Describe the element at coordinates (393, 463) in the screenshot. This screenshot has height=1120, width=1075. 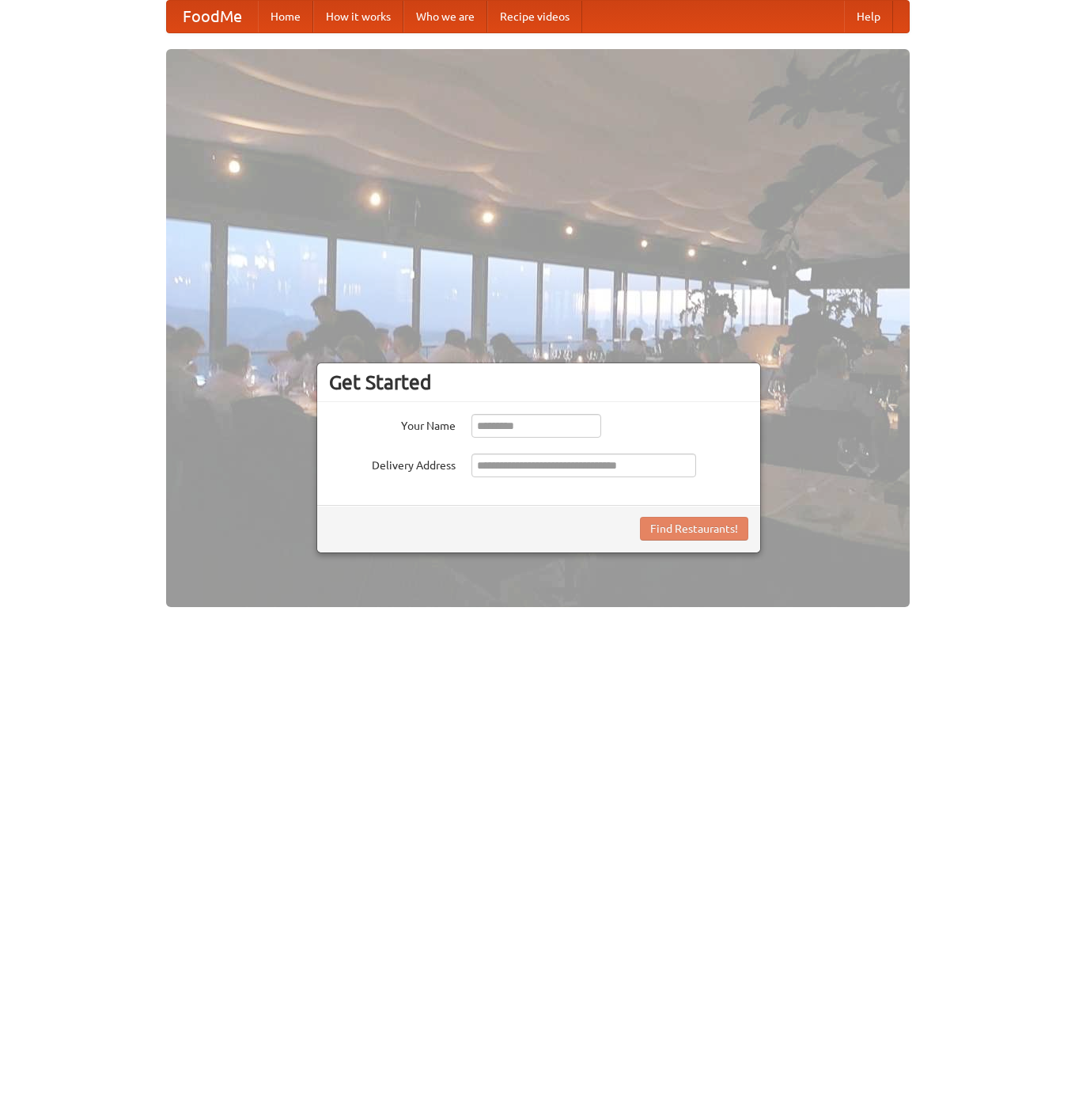
I see `label: Delivery Address` at that location.